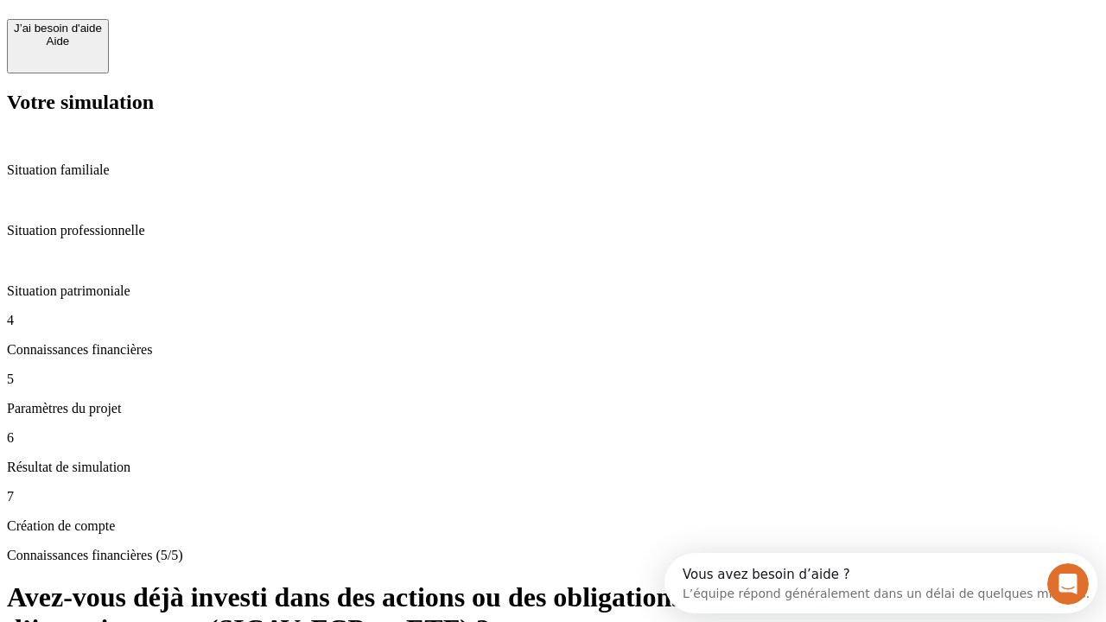  What do you see at coordinates (553, 497) in the screenshot?
I see `p: 7` at bounding box center [553, 497].